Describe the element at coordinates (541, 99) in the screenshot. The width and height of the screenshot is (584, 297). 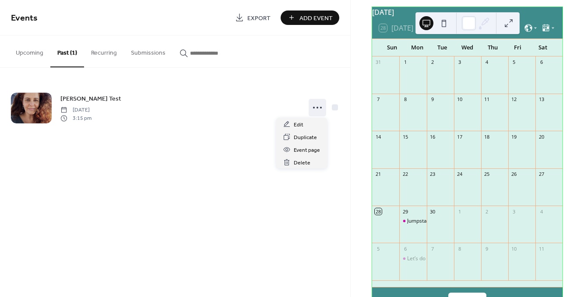
I see `div: 13` at that location.